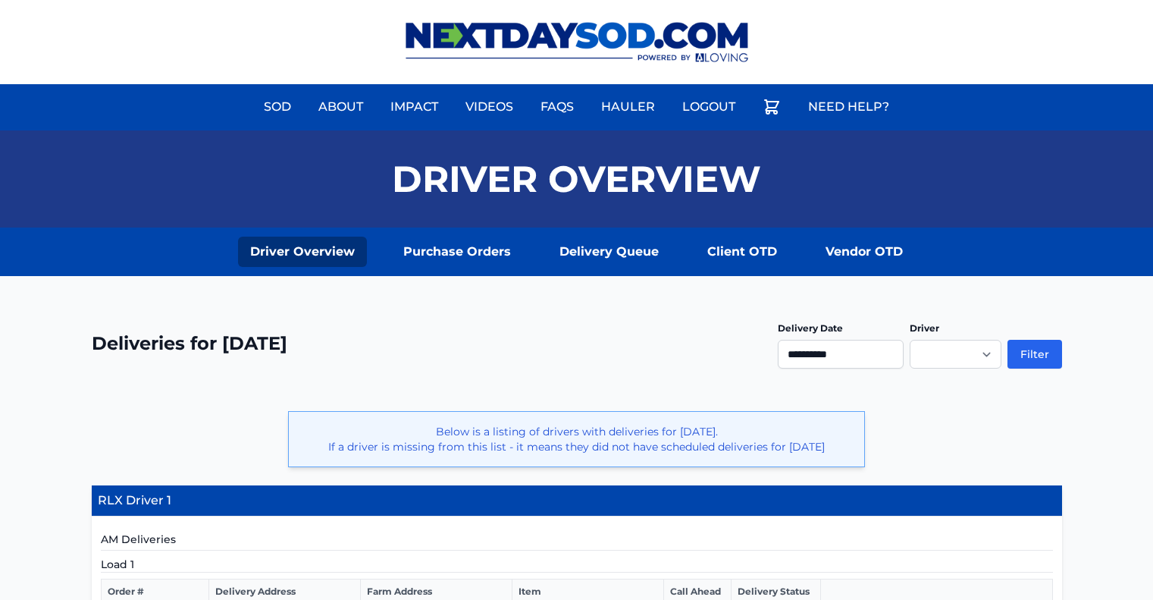 The width and height of the screenshot is (1153, 600). Describe the element at coordinates (609, 252) in the screenshot. I see `a: Delivery Queue` at that location.